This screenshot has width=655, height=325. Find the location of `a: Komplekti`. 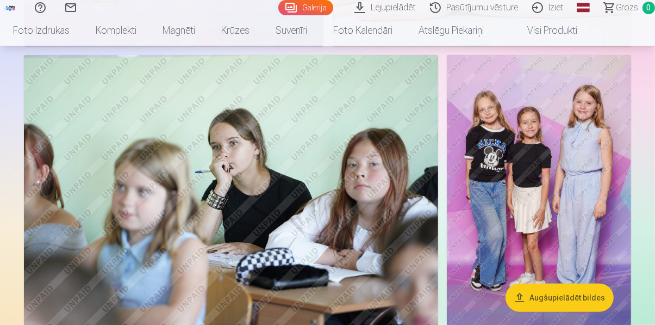

a: Komplekti is located at coordinates (116, 30).